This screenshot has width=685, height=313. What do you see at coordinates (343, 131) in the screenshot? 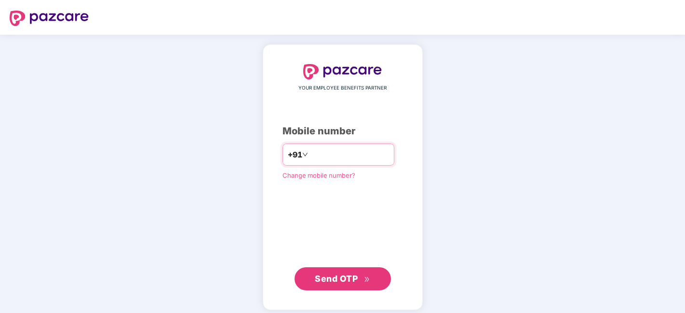
I see `div: Mobile number` at bounding box center [343, 131].